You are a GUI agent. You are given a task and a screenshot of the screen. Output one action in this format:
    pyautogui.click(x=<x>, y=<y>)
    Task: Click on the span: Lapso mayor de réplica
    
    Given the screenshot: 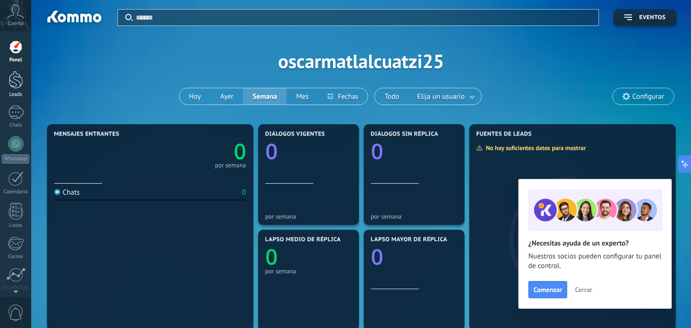 What is the action you would take?
    pyautogui.click(x=409, y=240)
    